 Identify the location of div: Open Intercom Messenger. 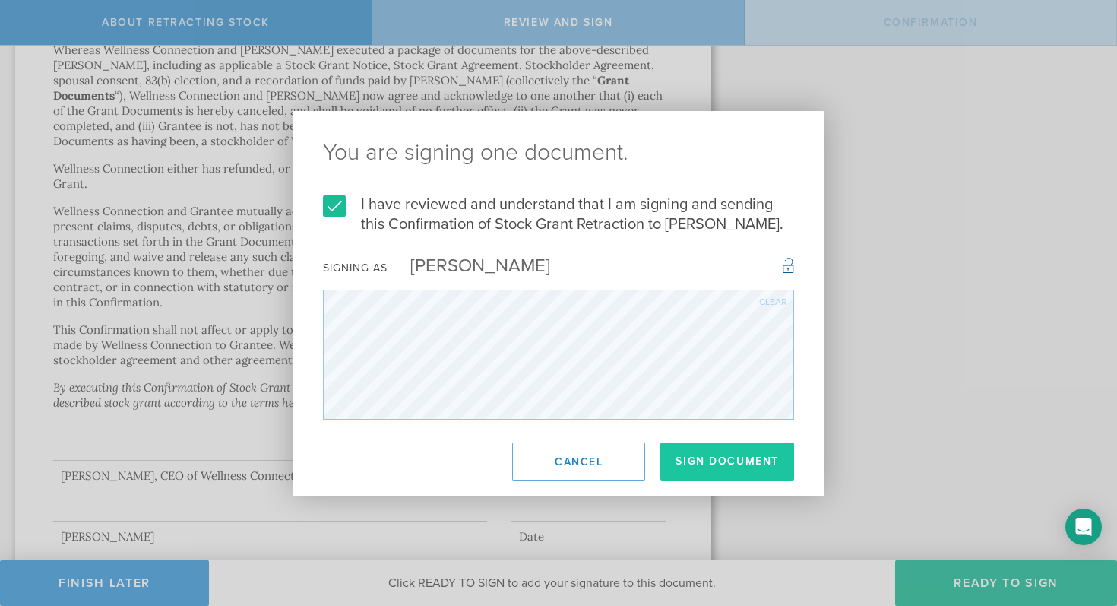
(1084, 527).